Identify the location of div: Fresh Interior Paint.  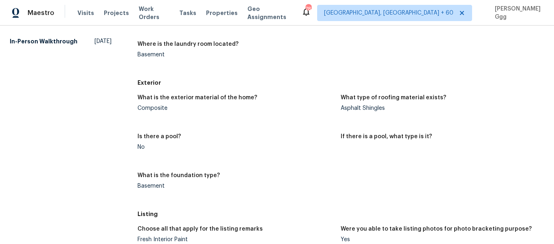
(236, 240).